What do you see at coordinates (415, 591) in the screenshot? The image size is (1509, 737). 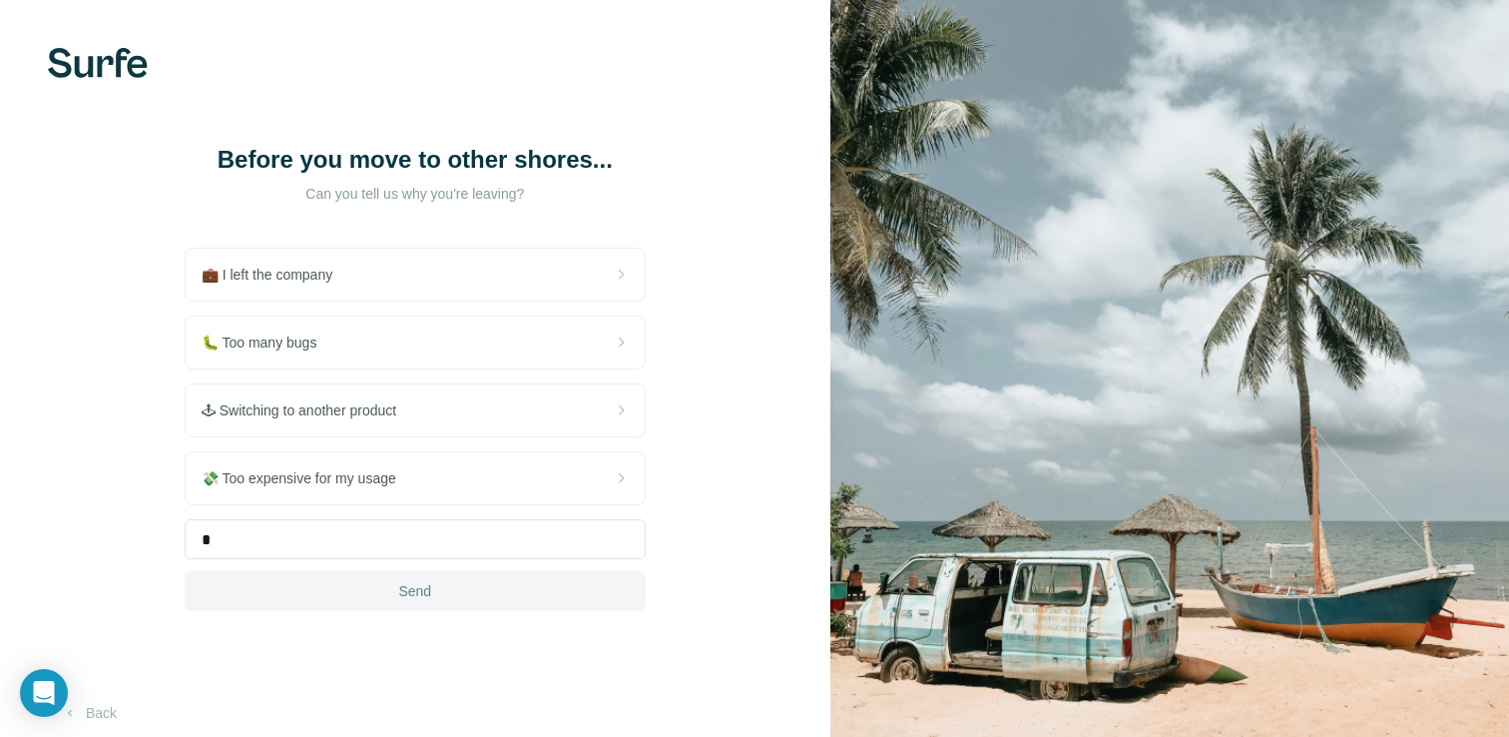 I see `button: Send` at bounding box center [415, 591].